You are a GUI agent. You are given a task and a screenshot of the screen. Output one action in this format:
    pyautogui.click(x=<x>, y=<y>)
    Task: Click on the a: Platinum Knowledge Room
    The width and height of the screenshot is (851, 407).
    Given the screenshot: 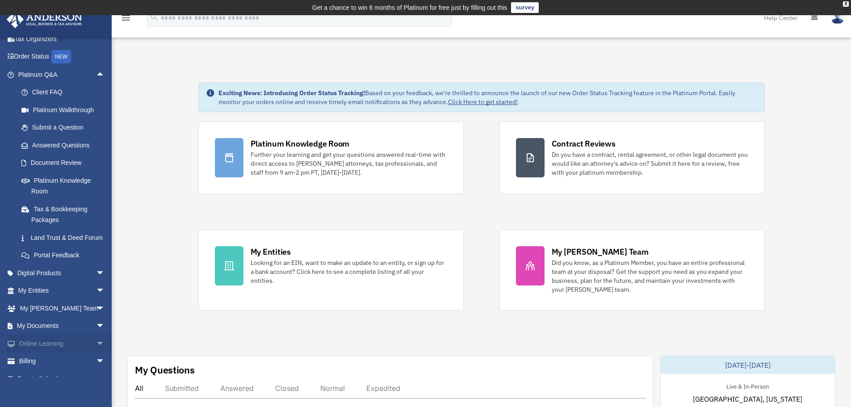 What is the action you would take?
    pyautogui.click(x=65, y=186)
    